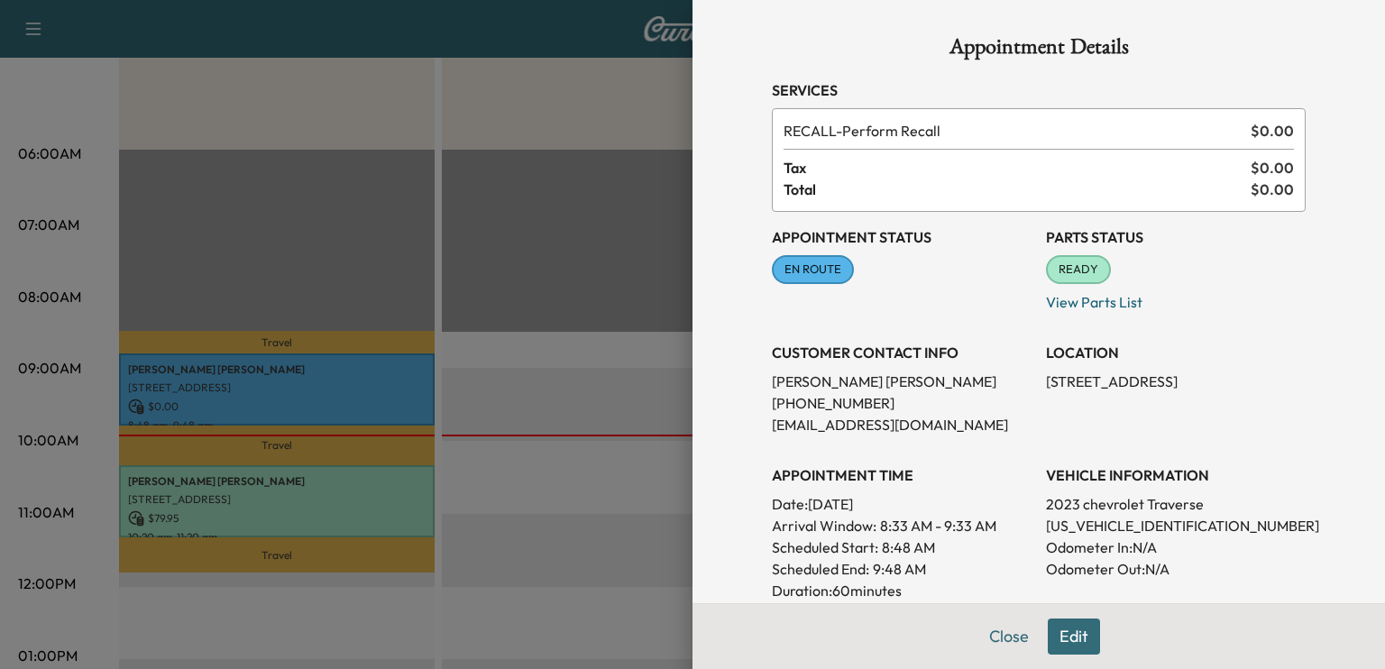 This screenshot has height=669, width=1385. Describe the element at coordinates (1176, 237) in the screenshot. I see `h3: Parts Status` at that location.